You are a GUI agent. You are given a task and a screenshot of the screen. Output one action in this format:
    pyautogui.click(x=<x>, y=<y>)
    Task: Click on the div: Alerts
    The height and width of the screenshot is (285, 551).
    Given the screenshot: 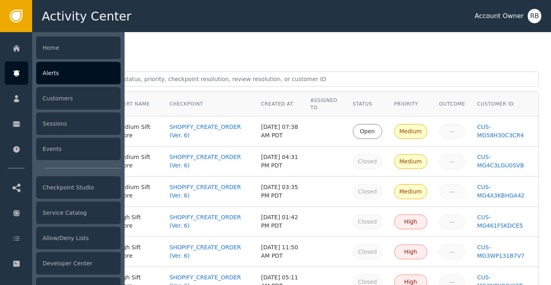 What is the action you would take?
    pyautogui.click(x=78, y=73)
    